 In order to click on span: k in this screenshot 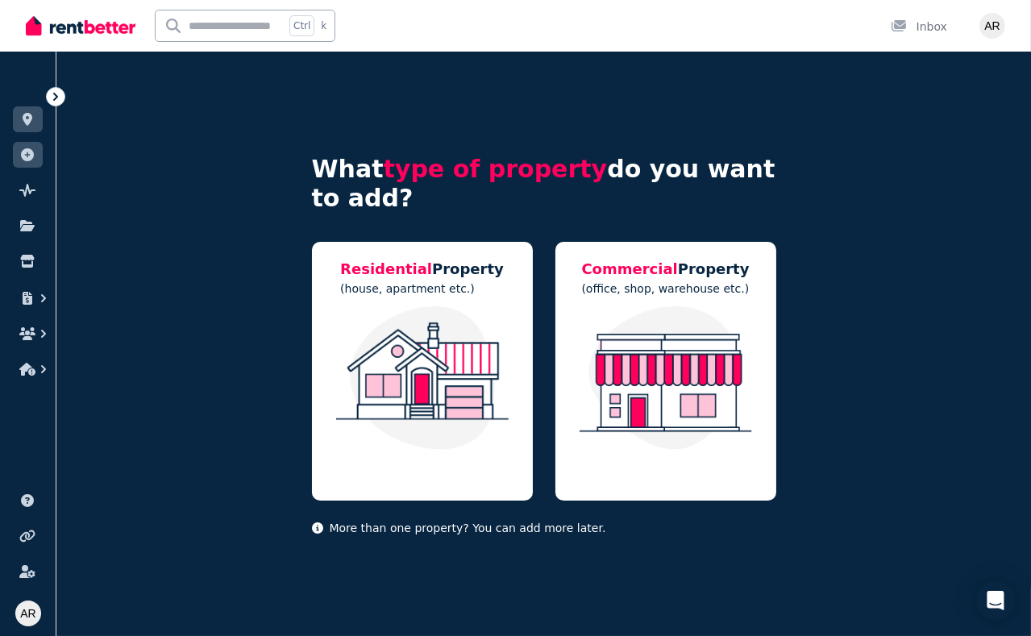, I will do `click(323, 26)`.